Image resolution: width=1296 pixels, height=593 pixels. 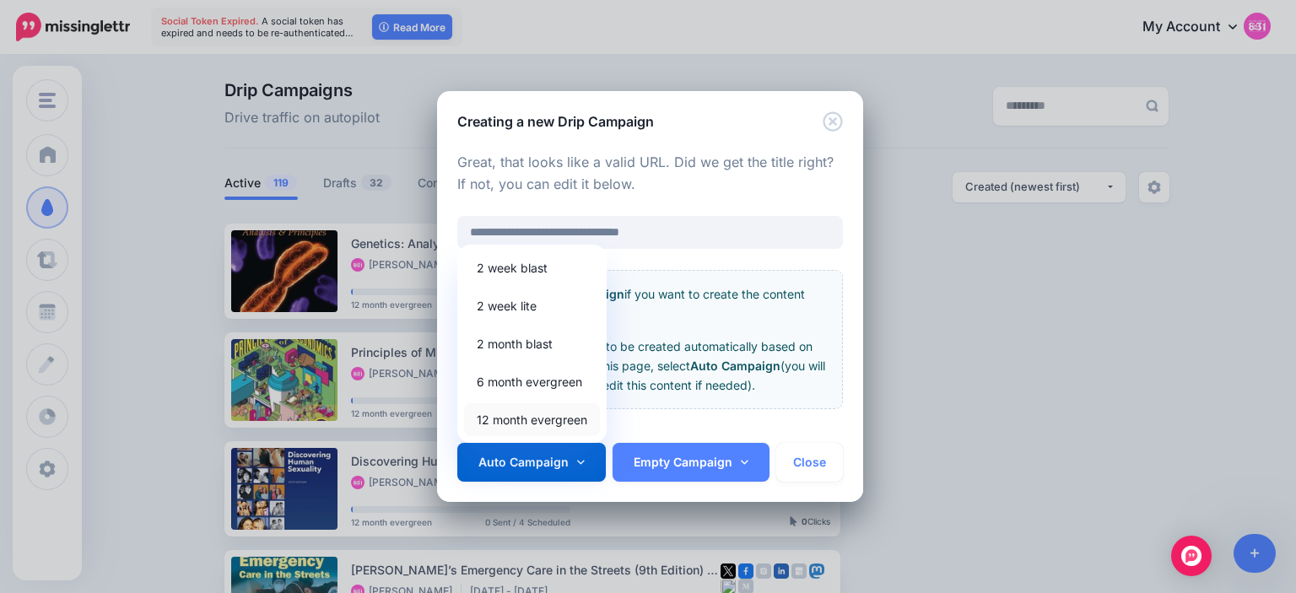 What do you see at coordinates (531, 381) in the screenshot?
I see `a: 6 month evergreen` at bounding box center [531, 381].